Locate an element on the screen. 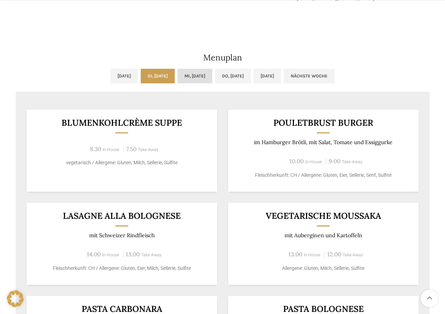 Image resolution: width=445 pixels, height=314 pixels. p: Allergene: Gluten, Milch, Sellerie, Sulfite is located at coordinates (323, 268).